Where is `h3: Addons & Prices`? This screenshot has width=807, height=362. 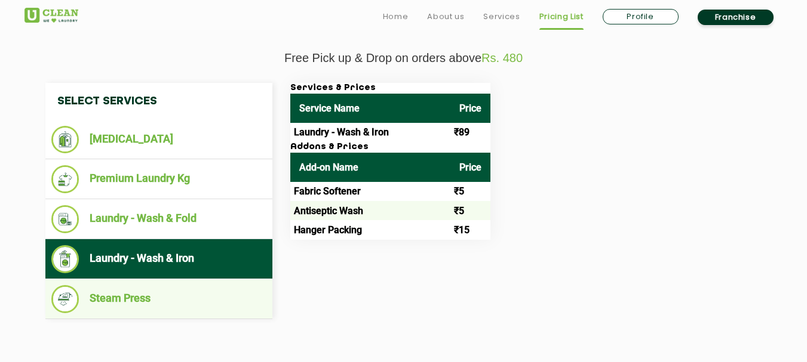
h3: Addons & Prices is located at coordinates (390, 147).